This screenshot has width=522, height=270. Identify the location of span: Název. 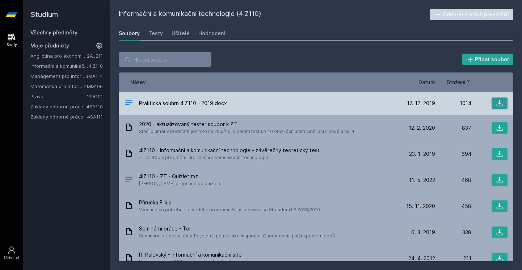
(138, 82).